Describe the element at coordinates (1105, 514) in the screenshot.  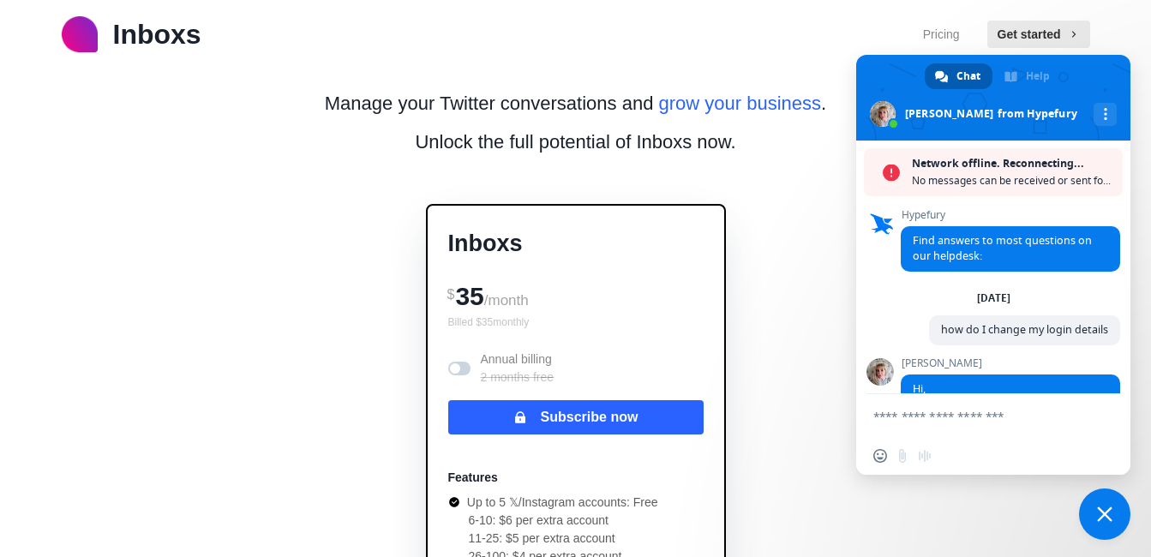
I see `div: Close chat` at that location.